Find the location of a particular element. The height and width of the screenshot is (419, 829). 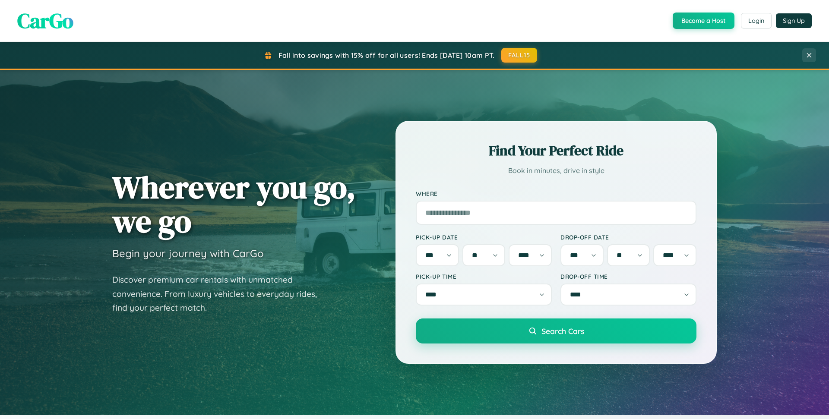

button: Login is located at coordinates (756, 21).